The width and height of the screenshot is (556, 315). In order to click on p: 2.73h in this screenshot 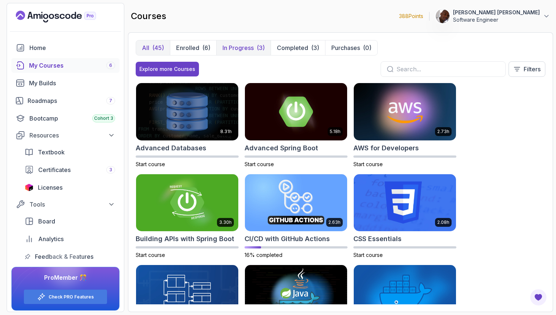, I will do `click(443, 132)`.